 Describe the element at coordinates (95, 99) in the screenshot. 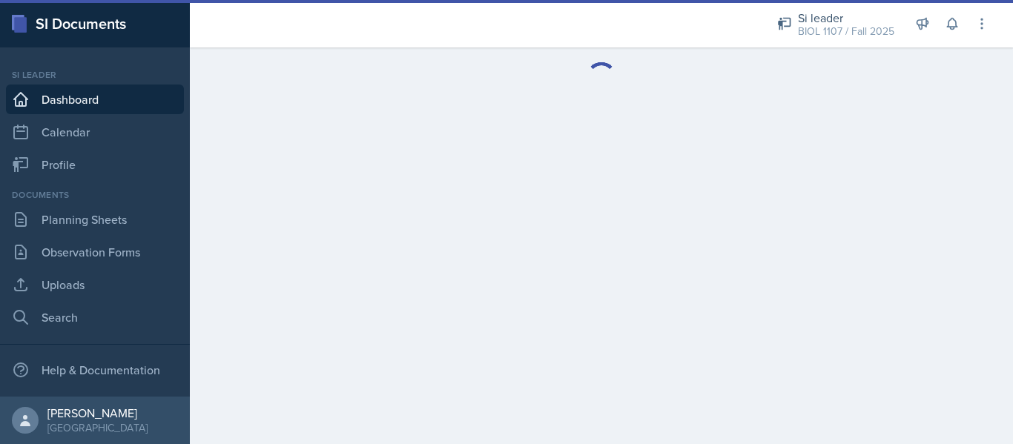

I see `a: Dashboard` at that location.